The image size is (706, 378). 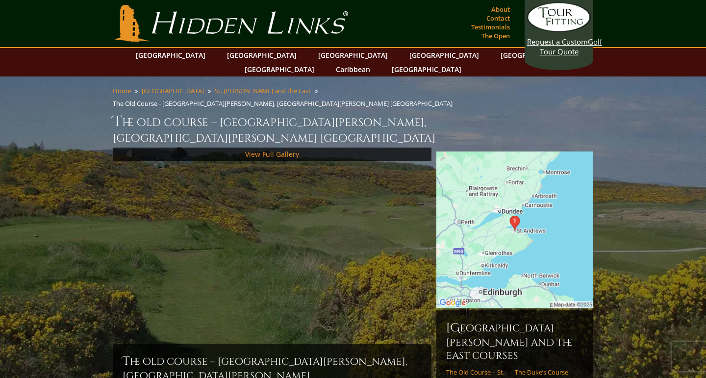 What do you see at coordinates (122, 91) in the screenshot?
I see `a: Home` at bounding box center [122, 91].